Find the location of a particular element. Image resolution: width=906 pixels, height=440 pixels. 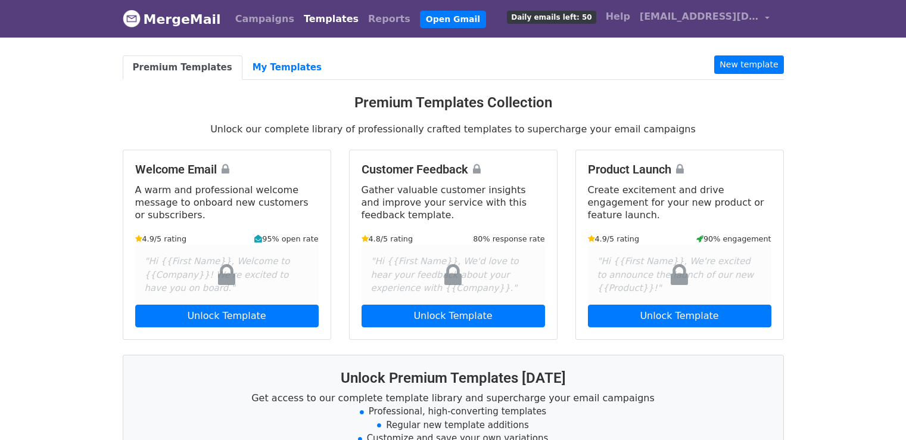

span: Daily emails left: 50 is located at coordinates (551, 17).